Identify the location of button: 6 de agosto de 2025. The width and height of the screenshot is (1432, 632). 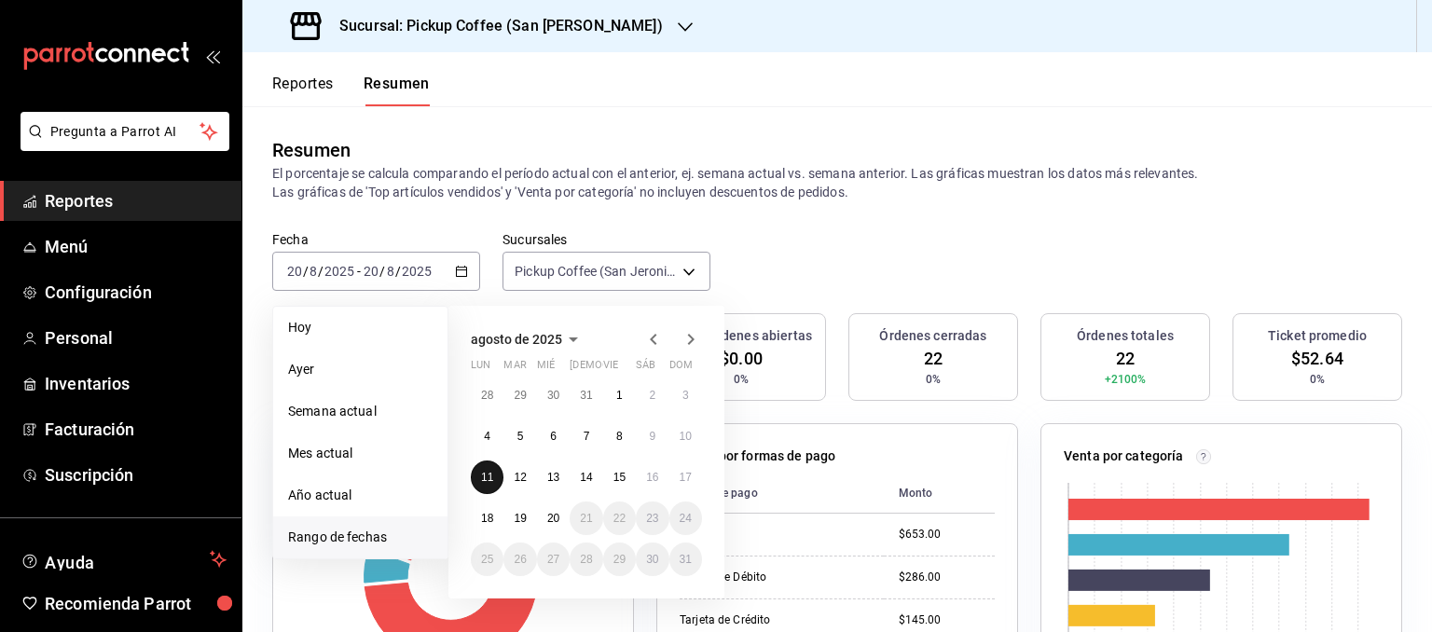
(553, 436).